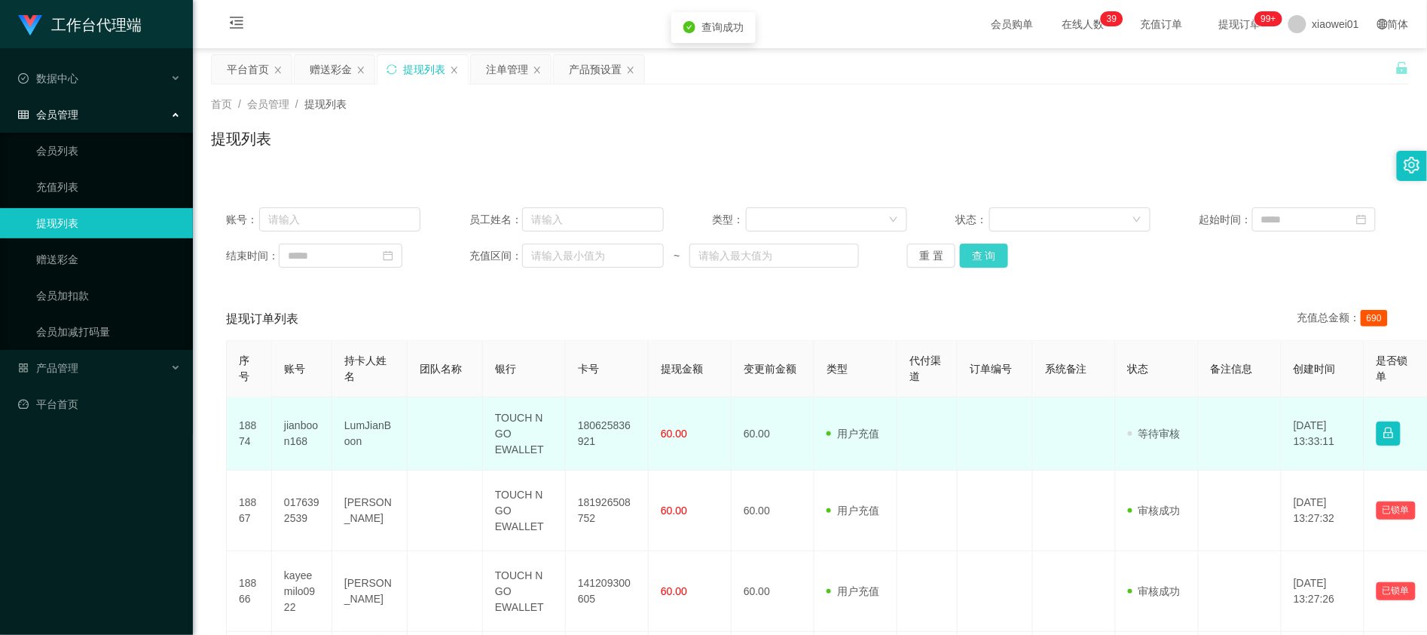  I want to click on td: 18866, so click(249, 591).